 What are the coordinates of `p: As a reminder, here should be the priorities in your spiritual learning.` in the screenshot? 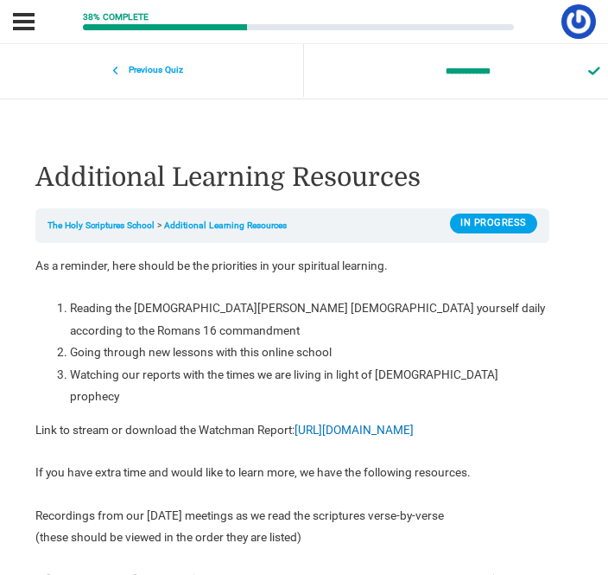 It's located at (292, 265).